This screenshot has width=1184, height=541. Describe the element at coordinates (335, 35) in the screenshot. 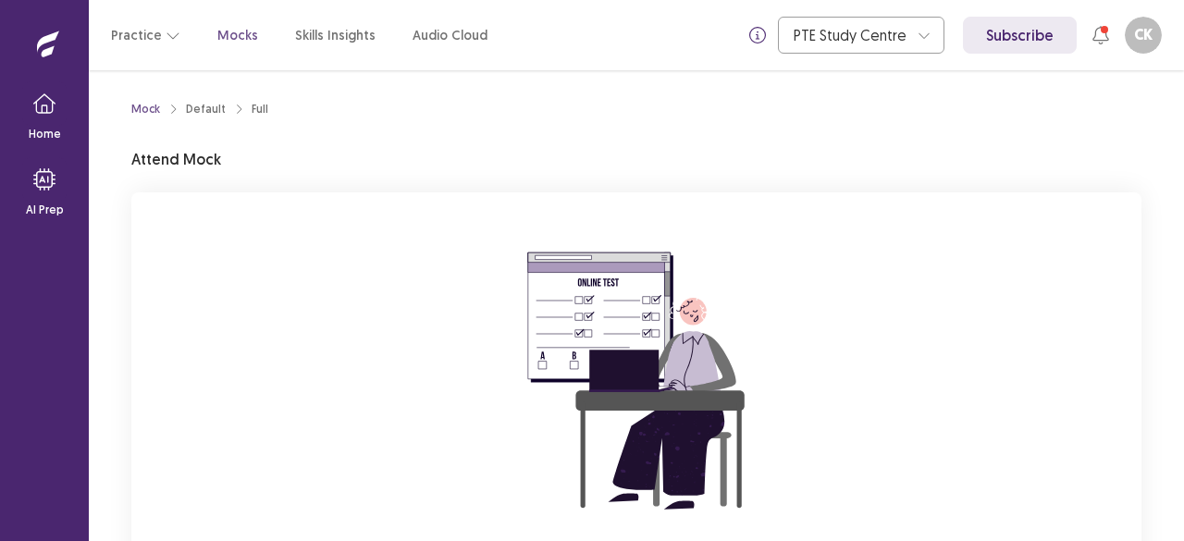

I see `p: Skills Insights` at that location.